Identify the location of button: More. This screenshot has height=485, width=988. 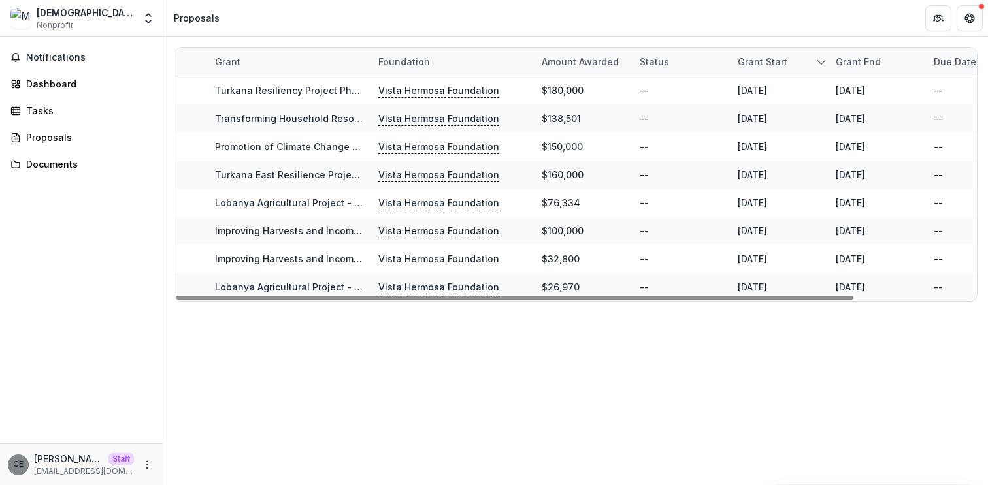
(147, 465).